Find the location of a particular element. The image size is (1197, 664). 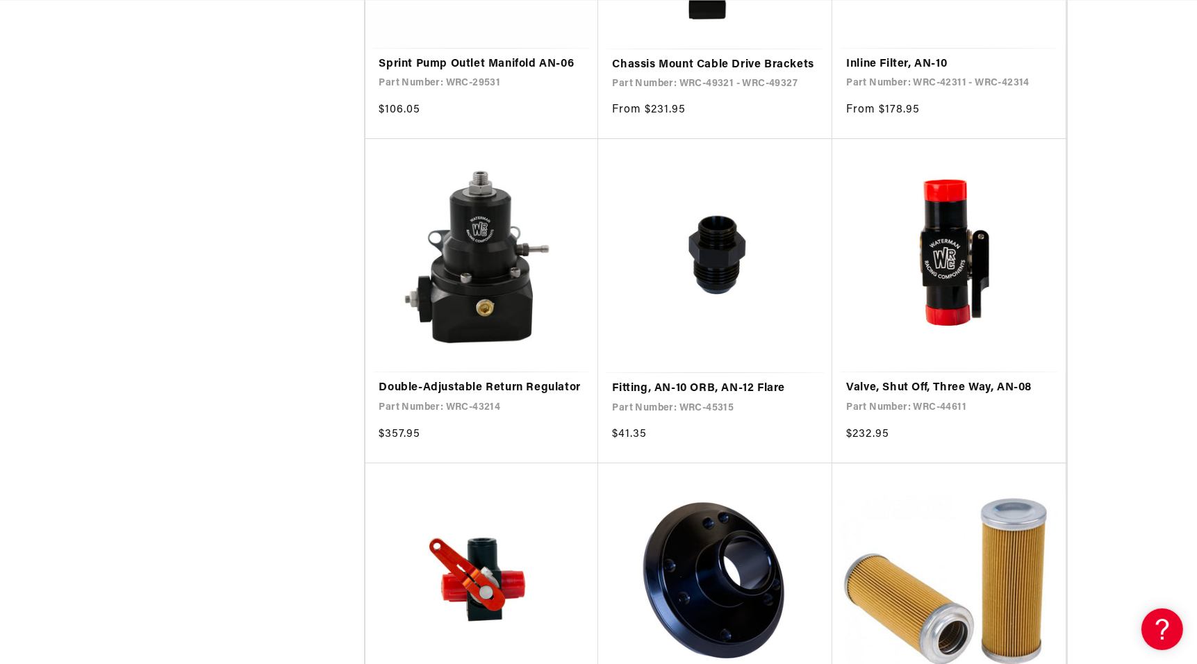

a: Double-Adjustable Return Regulator is located at coordinates (482, 388).